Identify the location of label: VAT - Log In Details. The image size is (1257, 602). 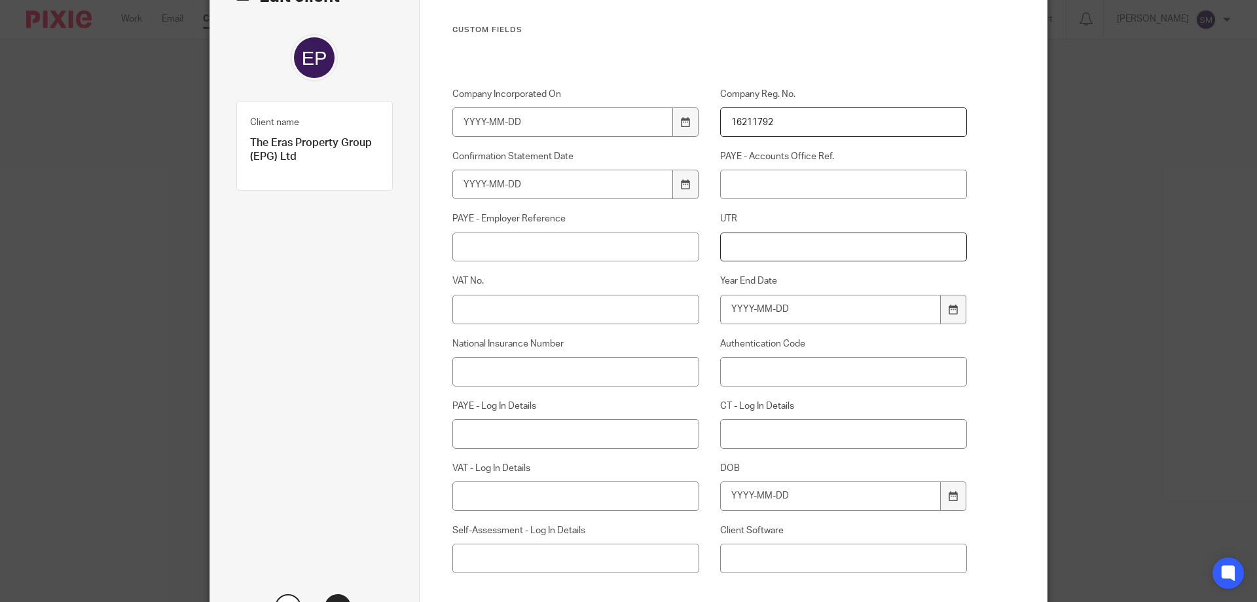
(576, 468).